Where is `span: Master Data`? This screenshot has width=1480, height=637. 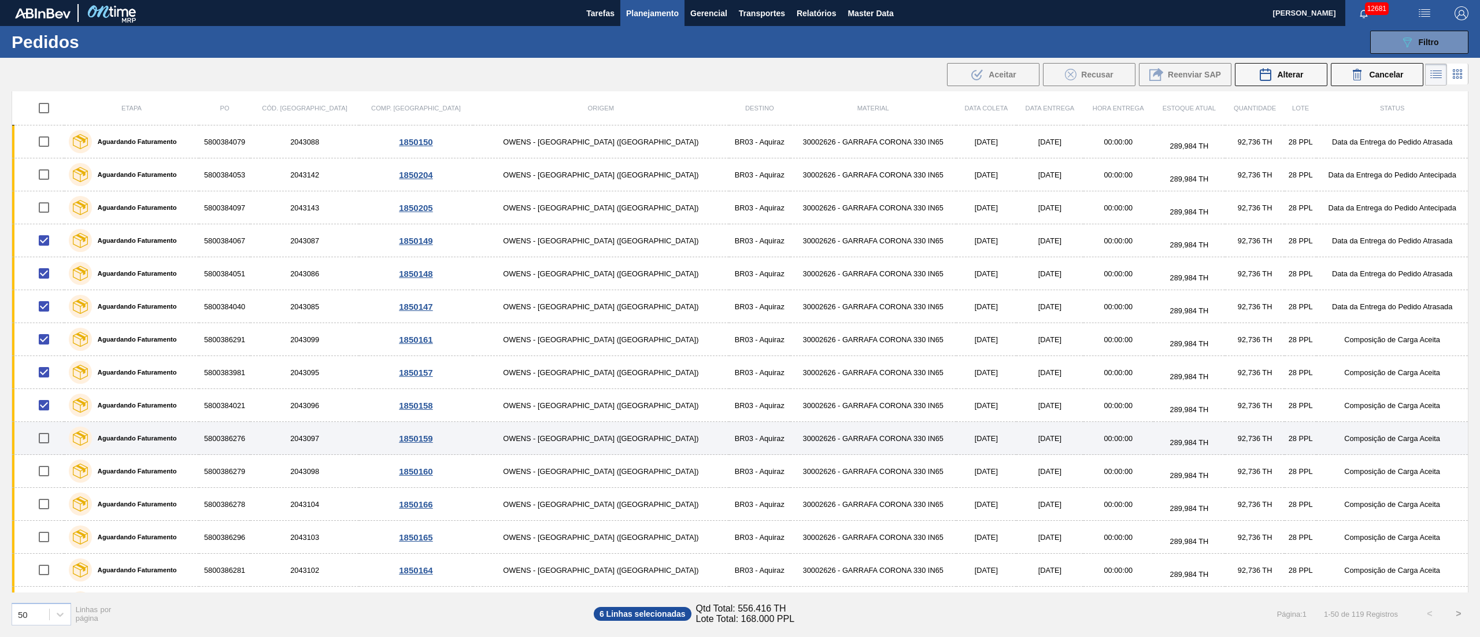
span: Master Data is located at coordinates (870, 13).